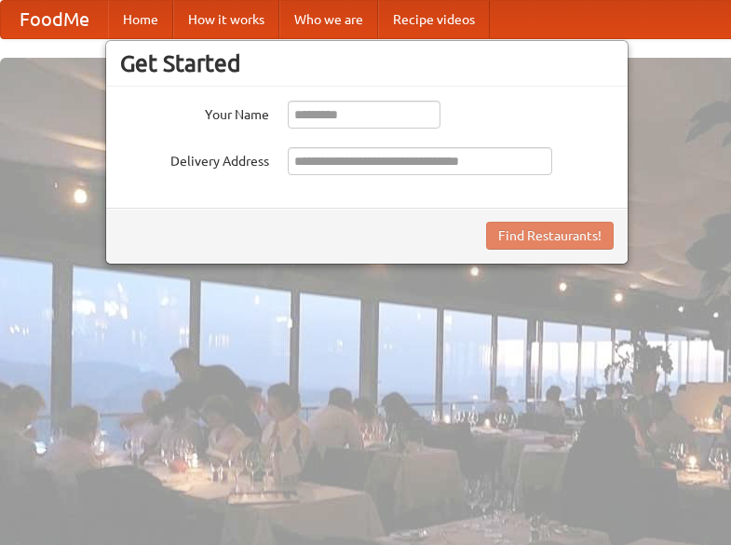 Image resolution: width=731 pixels, height=545 pixels. I want to click on label: Your Name, so click(195, 112).